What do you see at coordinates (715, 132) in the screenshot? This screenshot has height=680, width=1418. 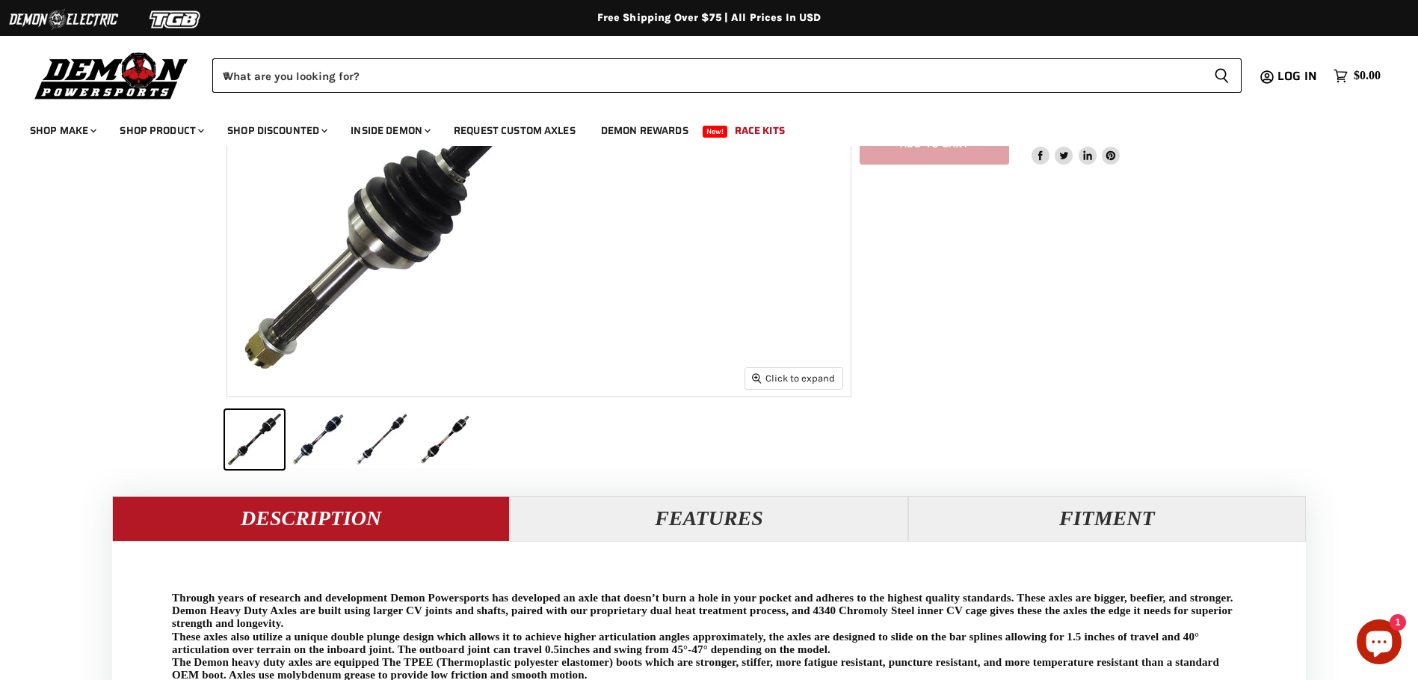 I see `span: New!` at bounding box center [715, 132].